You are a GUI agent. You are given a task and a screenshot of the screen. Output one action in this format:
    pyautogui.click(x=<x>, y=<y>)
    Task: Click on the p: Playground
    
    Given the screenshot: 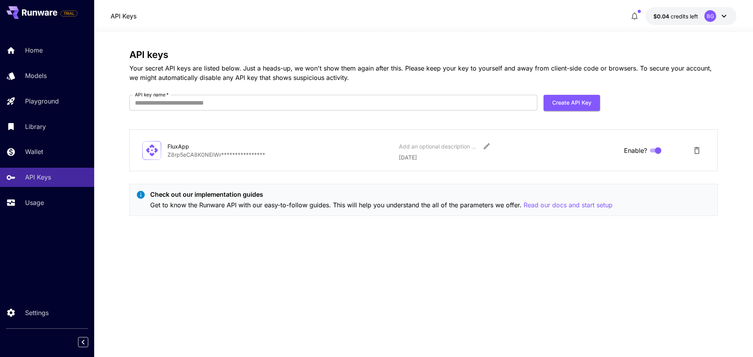 What is the action you would take?
    pyautogui.click(x=42, y=101)
    